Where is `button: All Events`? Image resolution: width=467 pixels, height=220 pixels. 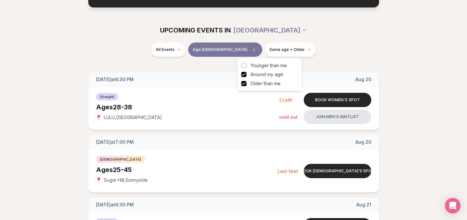 button: All Events is located at coordinates (168, 50).